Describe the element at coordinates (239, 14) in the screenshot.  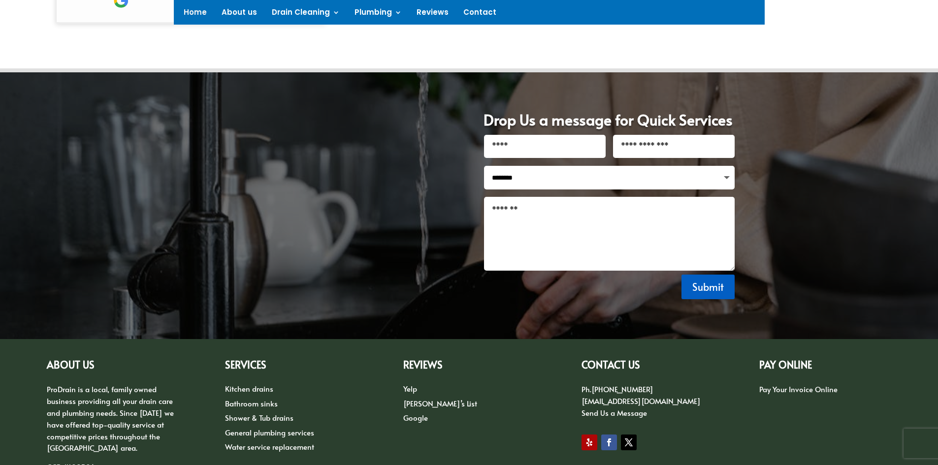
I see `a: About us` at that location.